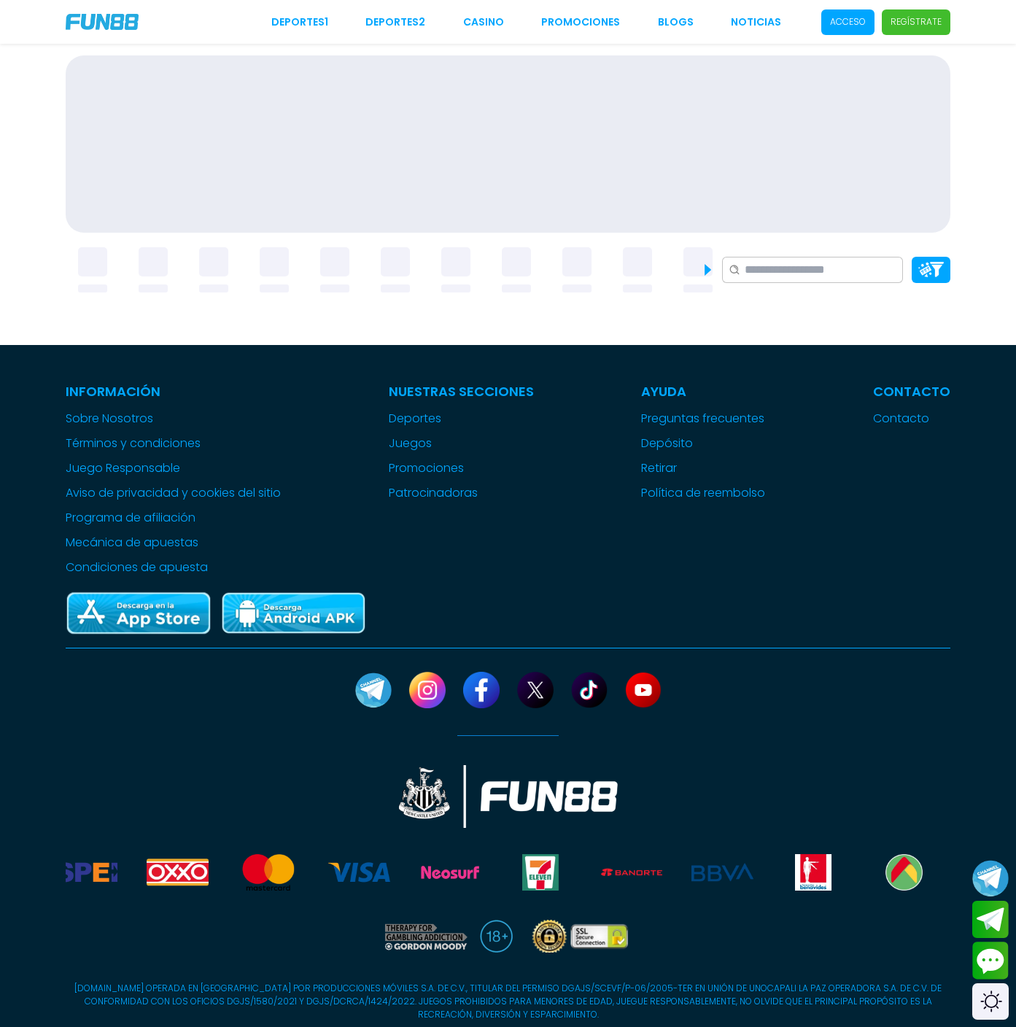 The width and height of the screenshot is (1016, 1027). What do you see at coordinates (395, 22) in the screenshot?
I see `a: Deportes2` at bounding box center [395, 22].